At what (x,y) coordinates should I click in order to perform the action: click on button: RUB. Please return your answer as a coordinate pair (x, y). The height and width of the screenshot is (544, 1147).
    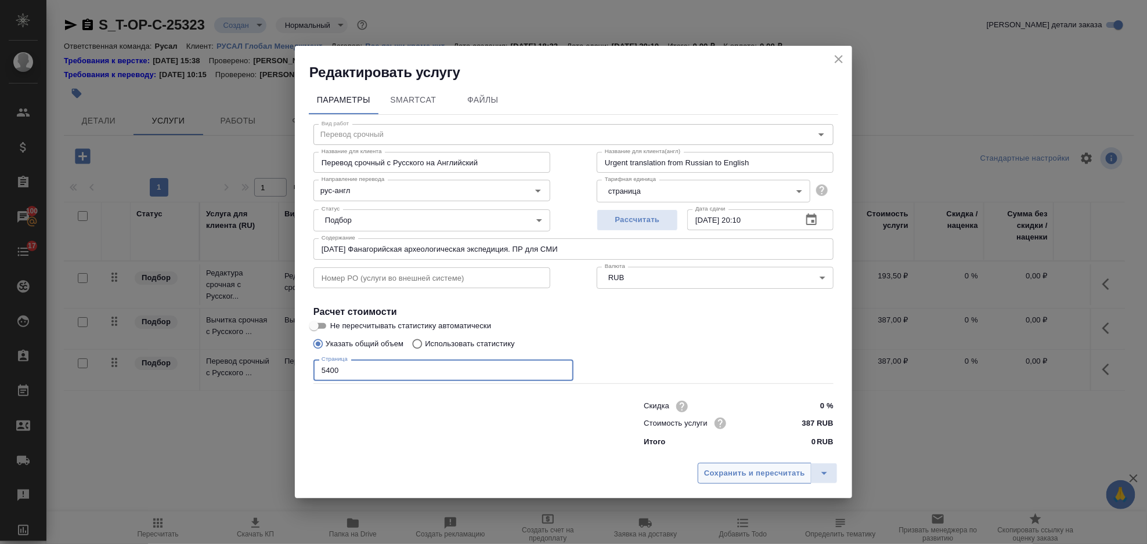
    Looking at the image, I should click on (616, 277).